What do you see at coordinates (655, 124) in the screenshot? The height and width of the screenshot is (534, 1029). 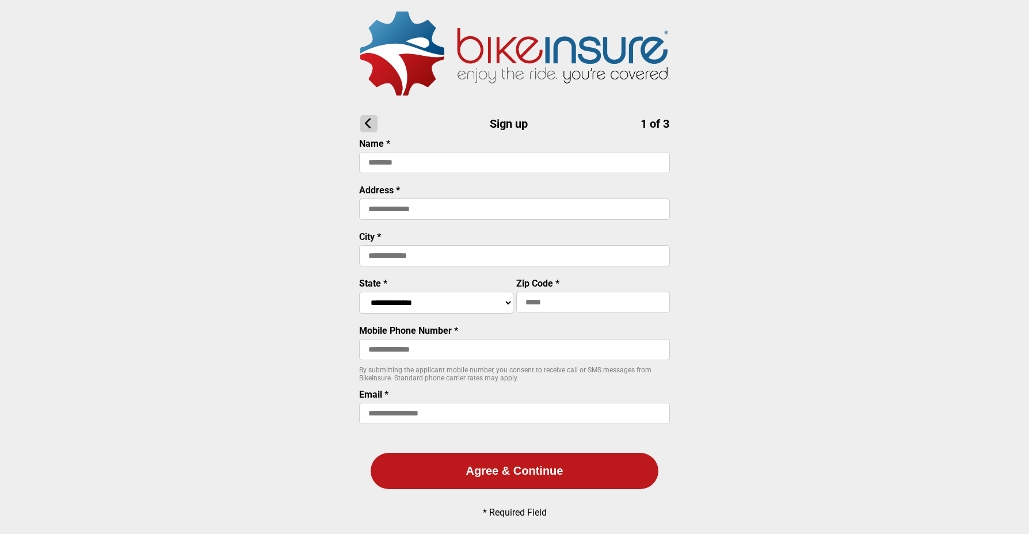 I see `span: 1 of 3` at bounding box center [655, 124].